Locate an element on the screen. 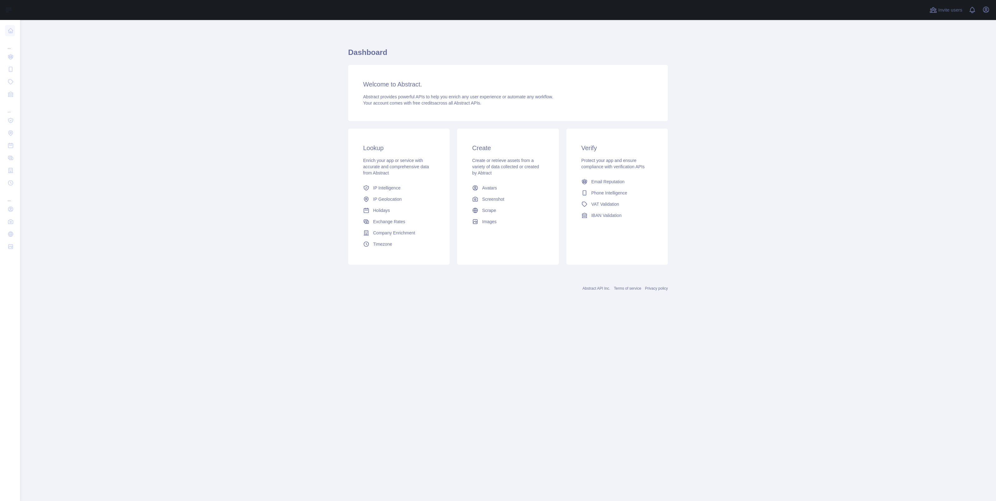 The width and height of the screenshot is (996, 501). span: VAT Validation is located at coordinates (605, 204).